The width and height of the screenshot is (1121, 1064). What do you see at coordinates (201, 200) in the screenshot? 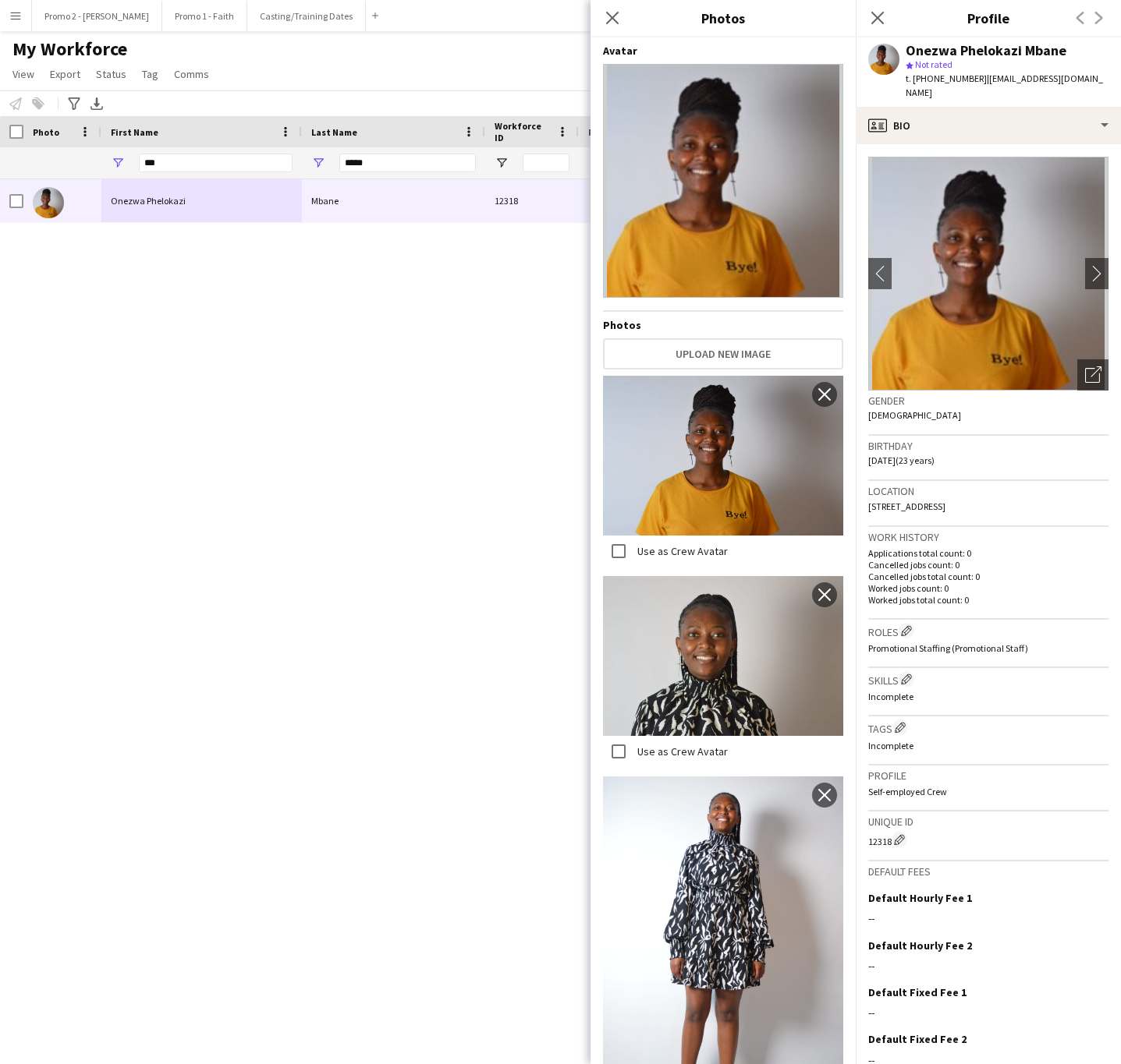
I see `div: Onezwa Phelokazi` at bounding box center [201, 200].